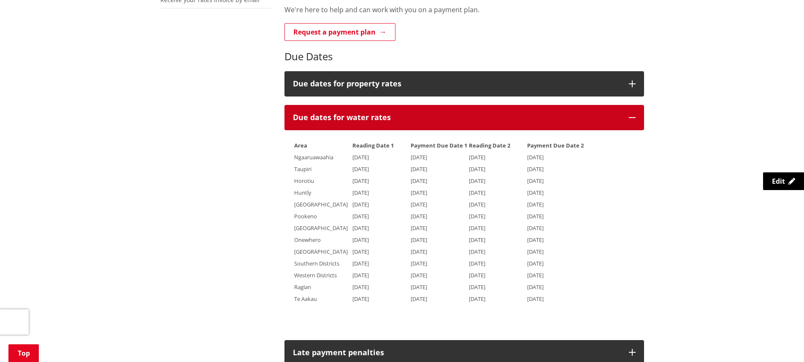 Image resolution: width=804 pixels, height=362 pixels. I want to click on strong: Area, so click(300, 146).